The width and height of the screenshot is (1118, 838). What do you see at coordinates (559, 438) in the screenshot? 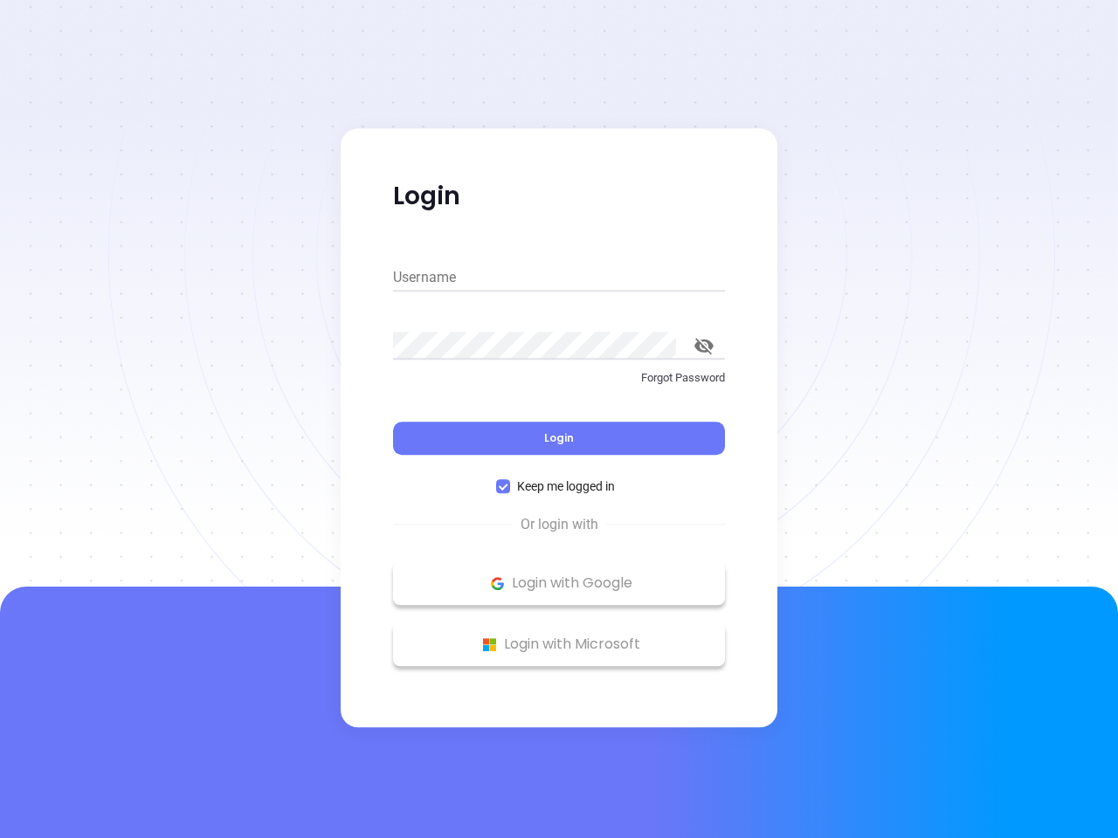
I see `button: Login` at bounding box center [559, 438].